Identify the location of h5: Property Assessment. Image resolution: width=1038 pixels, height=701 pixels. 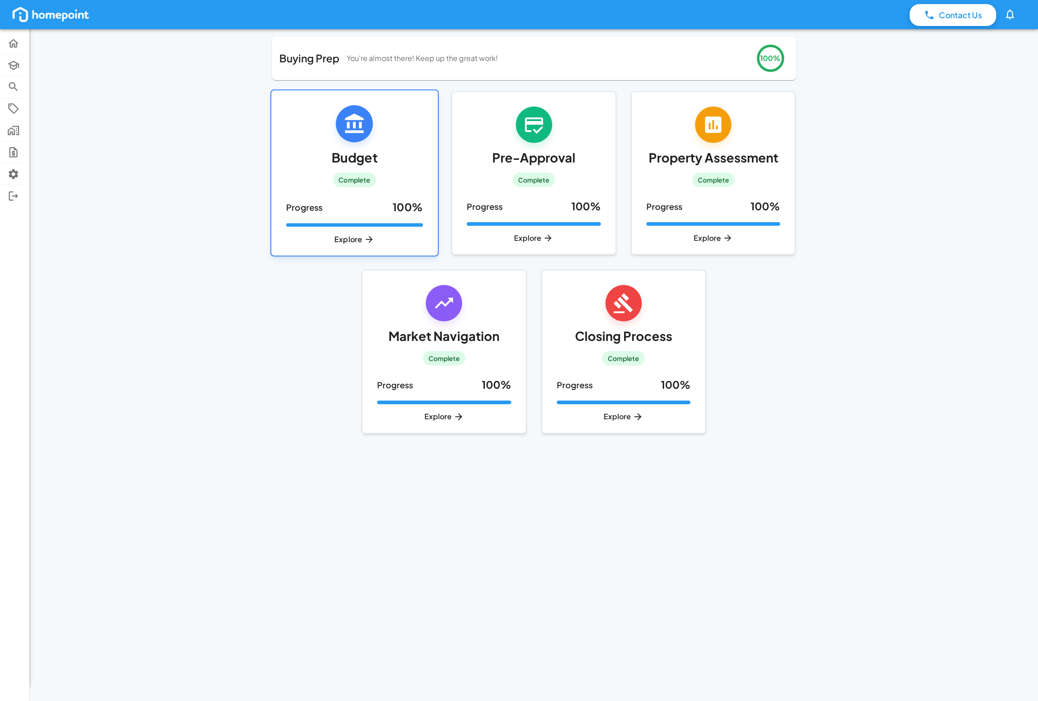
(713, 157).